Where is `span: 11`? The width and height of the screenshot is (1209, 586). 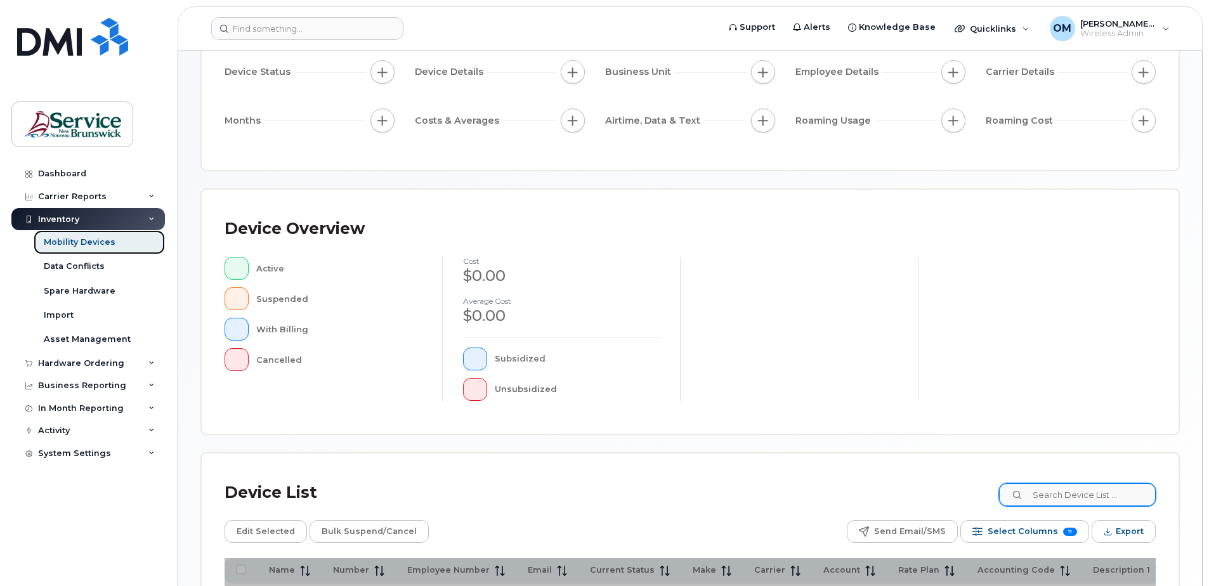 span: 11 is located at coordinates (1070, 532).